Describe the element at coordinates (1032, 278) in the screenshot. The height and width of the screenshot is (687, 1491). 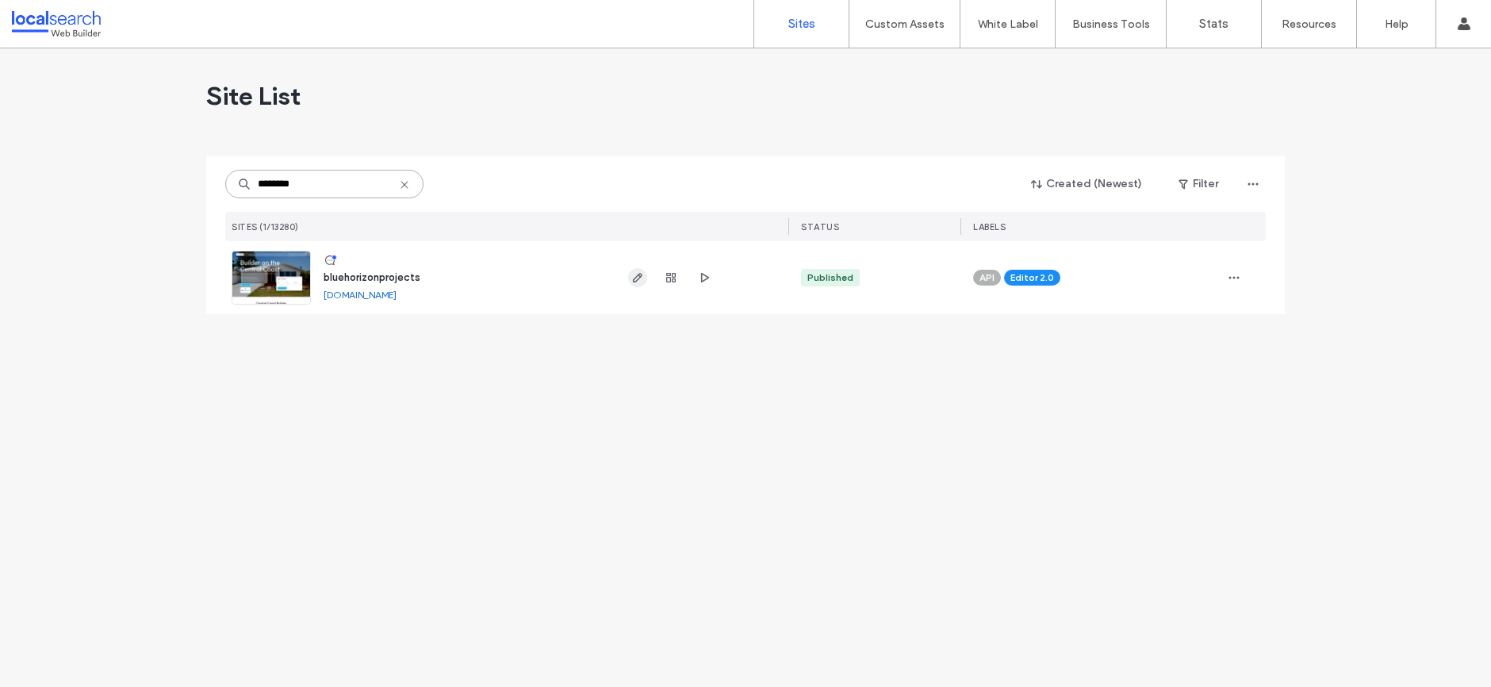
I see `span: Editor 2.0` at that location.